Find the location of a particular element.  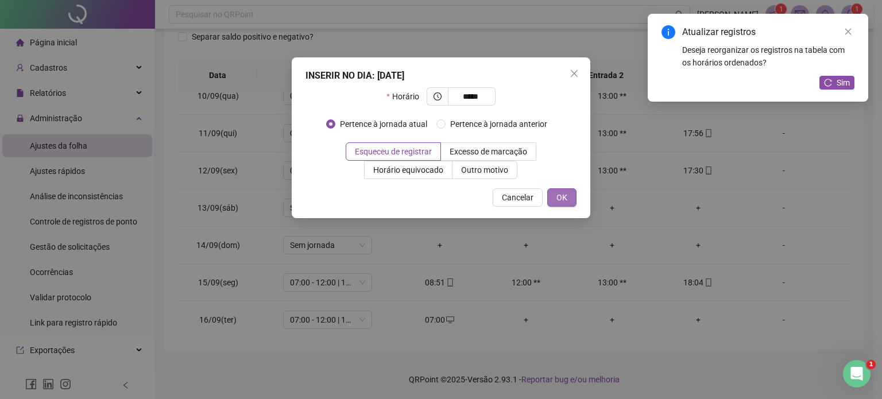

button: Close is located at coordinates (574, 74).